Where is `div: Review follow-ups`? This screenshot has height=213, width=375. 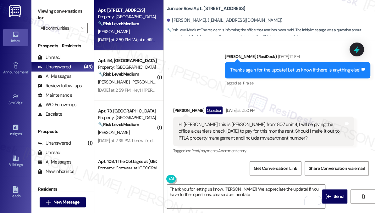 div: Review follow-ups is located at coordinates (60, 86).